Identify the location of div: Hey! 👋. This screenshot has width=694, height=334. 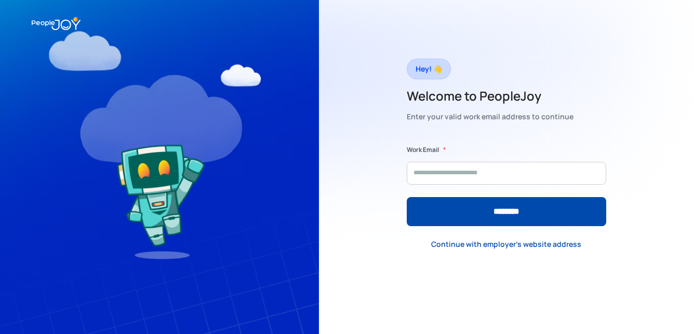
(428, 69).